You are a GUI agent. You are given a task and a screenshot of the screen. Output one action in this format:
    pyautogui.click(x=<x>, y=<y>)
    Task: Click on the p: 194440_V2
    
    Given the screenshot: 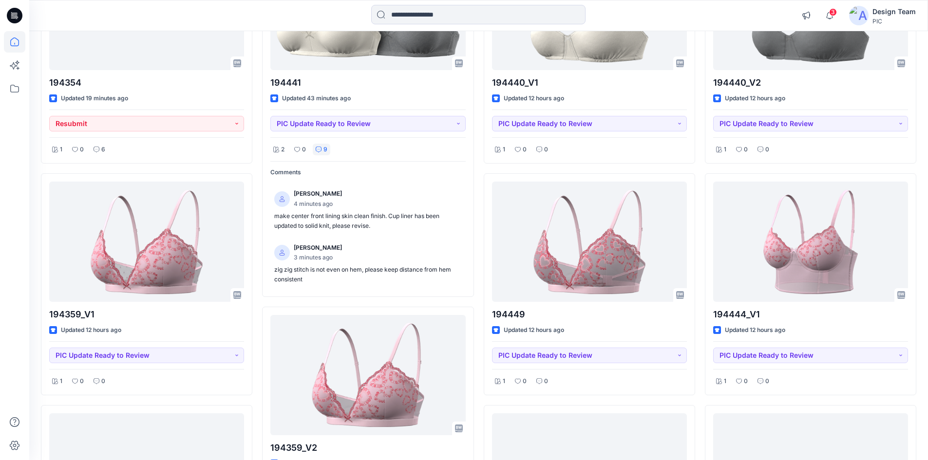 What is the action you would take?
    pyautogui.click(x=811, y=83)
    